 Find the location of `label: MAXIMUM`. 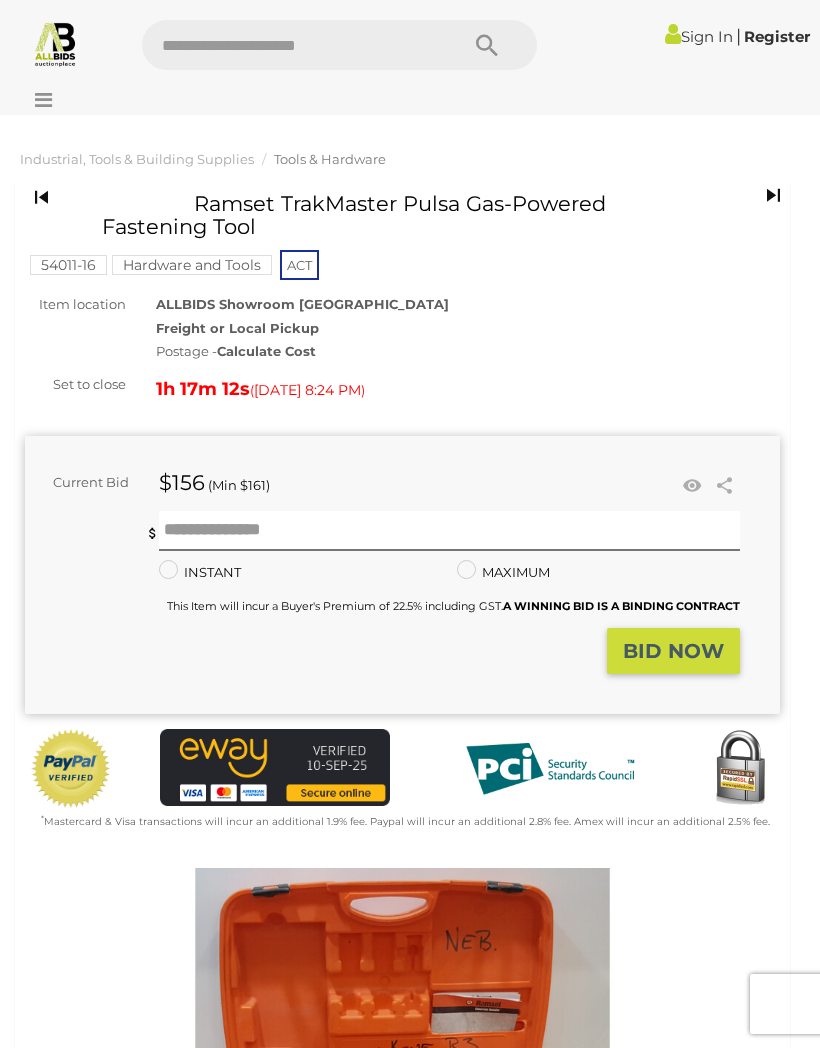

label: MAXIMUM is located at coordinates (503, 572).